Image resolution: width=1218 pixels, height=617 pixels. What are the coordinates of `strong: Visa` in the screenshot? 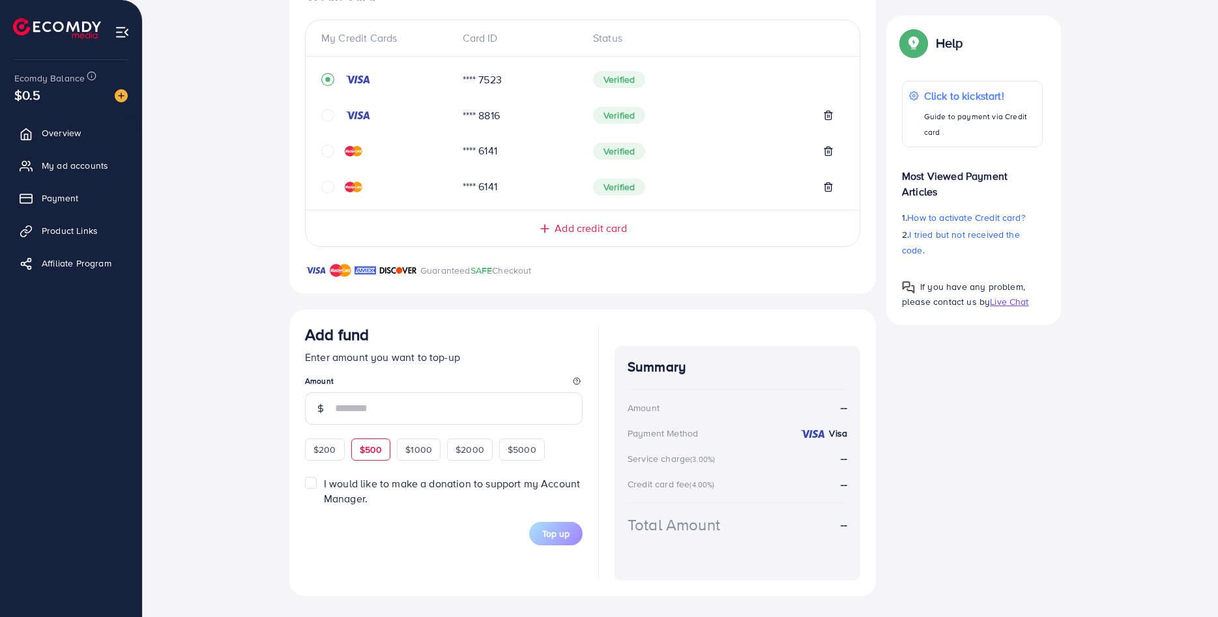 It's located at (838, 433).